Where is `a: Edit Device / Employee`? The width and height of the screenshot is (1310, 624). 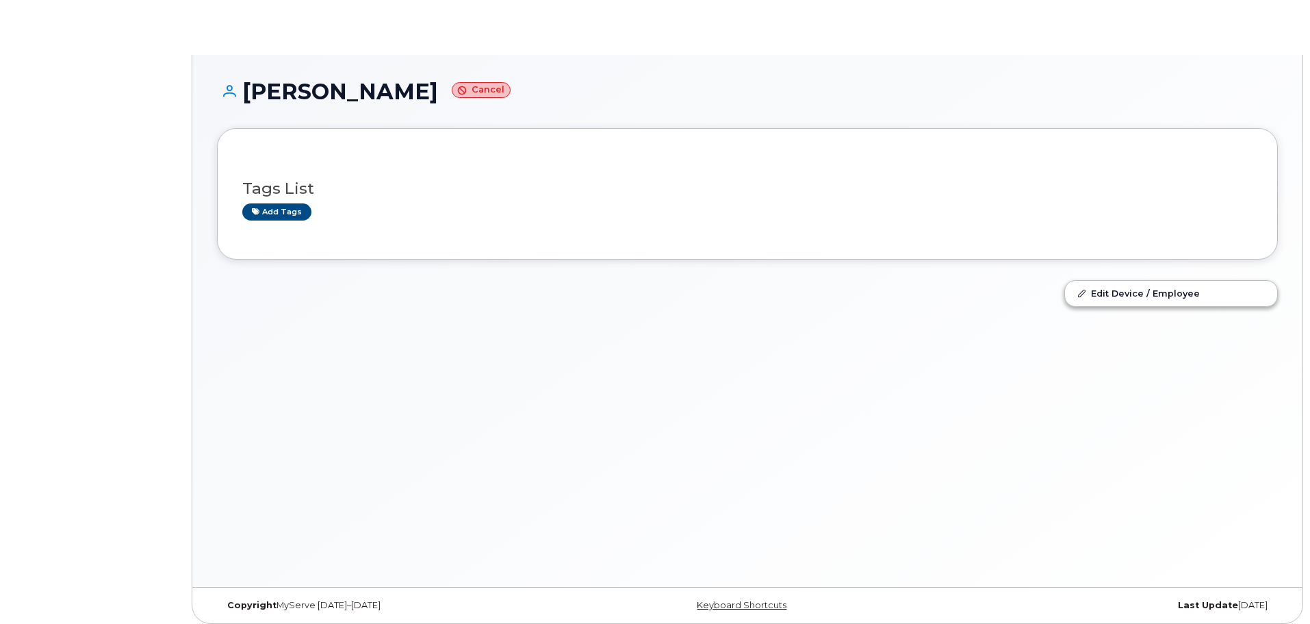 a: Edit Device / Employee is located at coordinates (1171, 293).